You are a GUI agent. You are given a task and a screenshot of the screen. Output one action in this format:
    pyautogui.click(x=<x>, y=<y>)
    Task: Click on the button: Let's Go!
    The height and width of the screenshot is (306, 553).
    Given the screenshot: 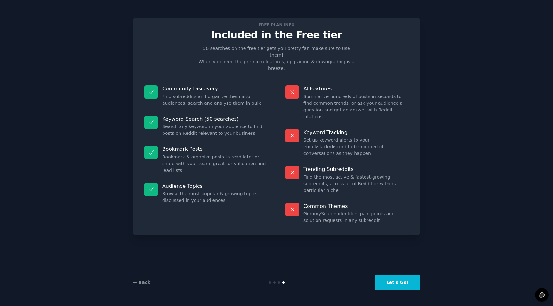 What is the action you would take?
    pyautogui.click(x=397, y=283)
    